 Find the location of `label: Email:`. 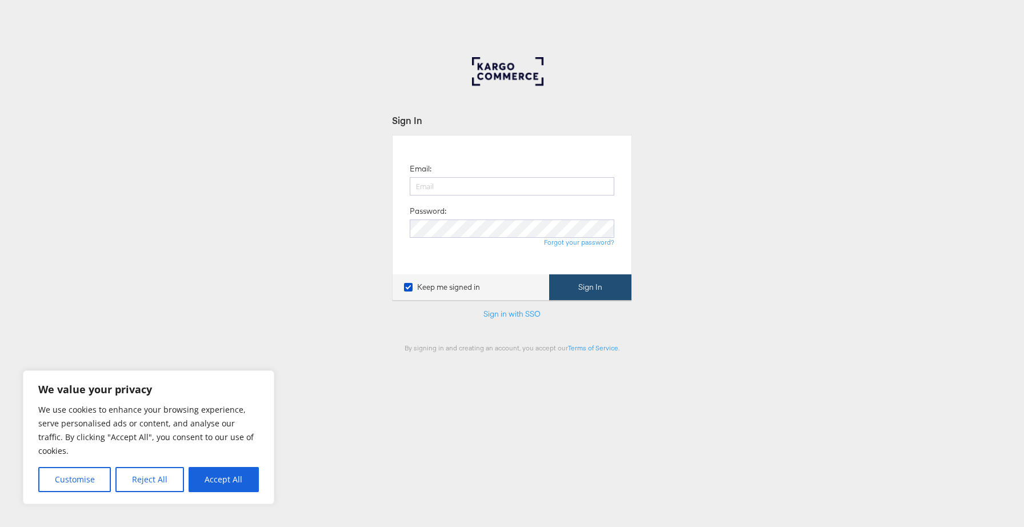

label: Email: is located at coordinates (421, 169).